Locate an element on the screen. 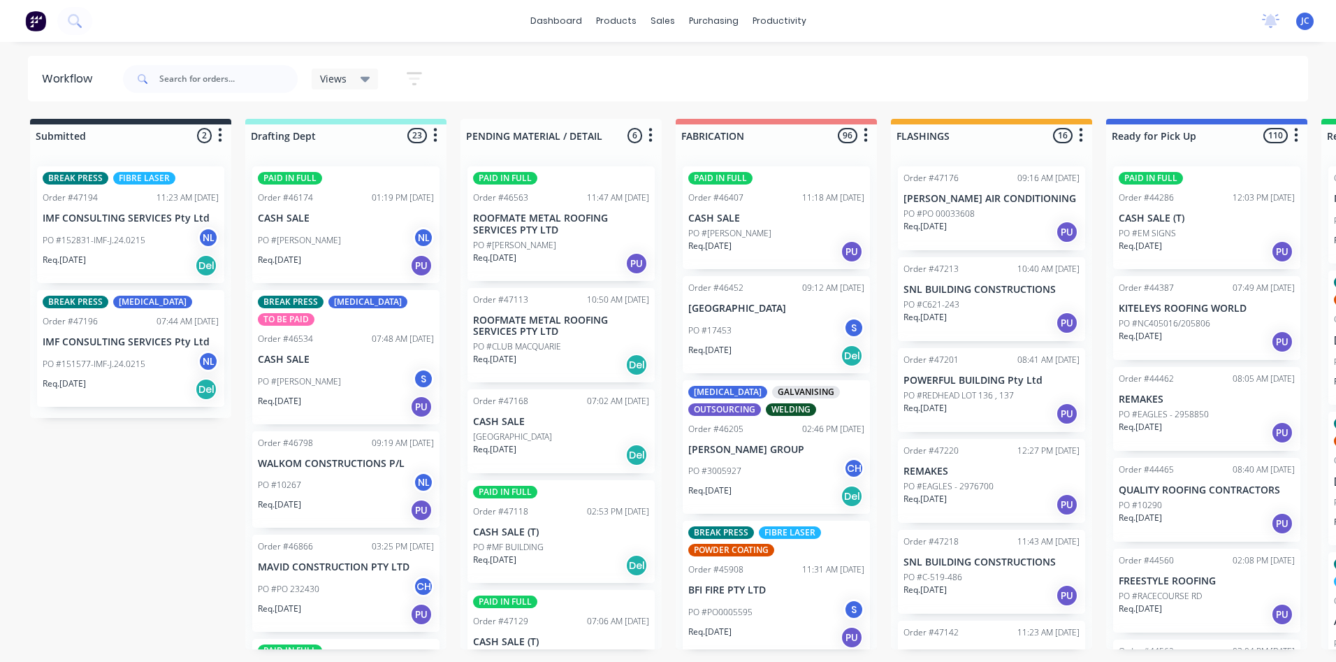  div: Order #44462 is located at coordinates (1146, 379).